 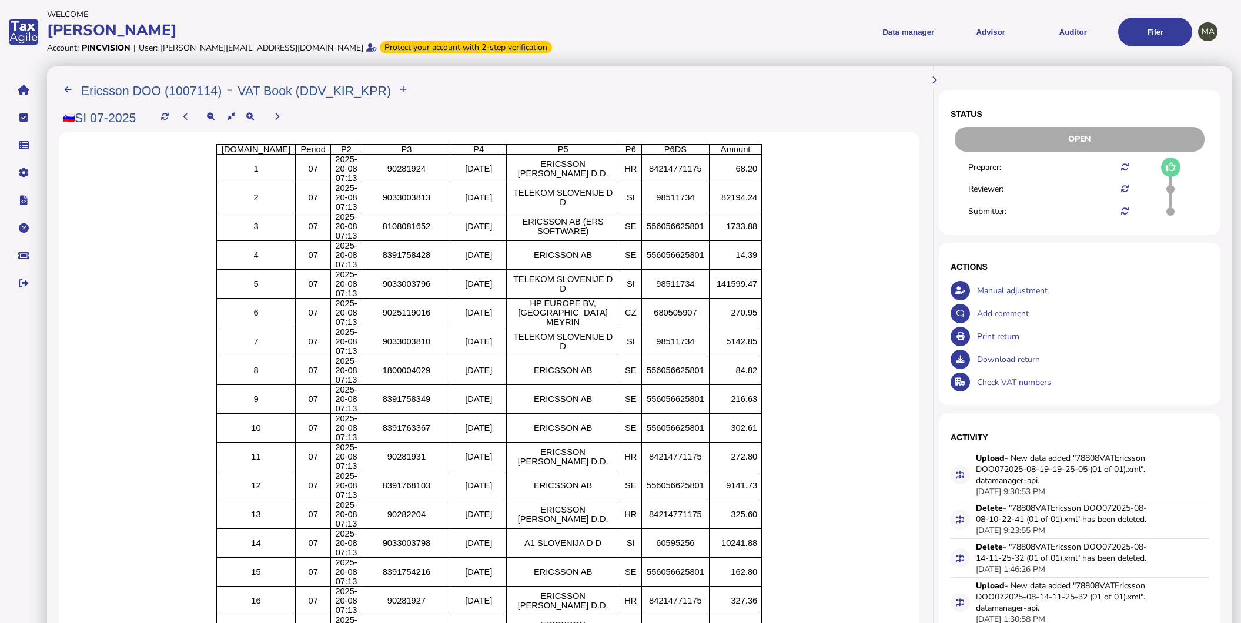 What do you see at coordinates (406, 457) in the screenshot?
I see `p: 90281931` at bounding box center [406, 457].